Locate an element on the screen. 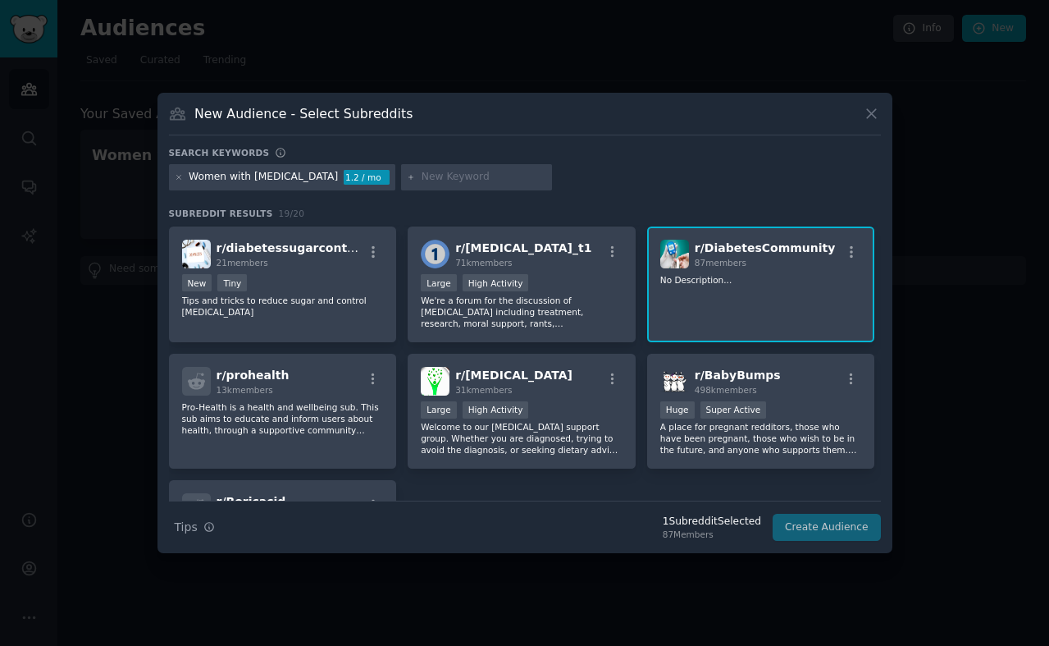 The image size is (1049, 646). h3: New Audience - Select Subreddits is located at coordinates (304, 113).